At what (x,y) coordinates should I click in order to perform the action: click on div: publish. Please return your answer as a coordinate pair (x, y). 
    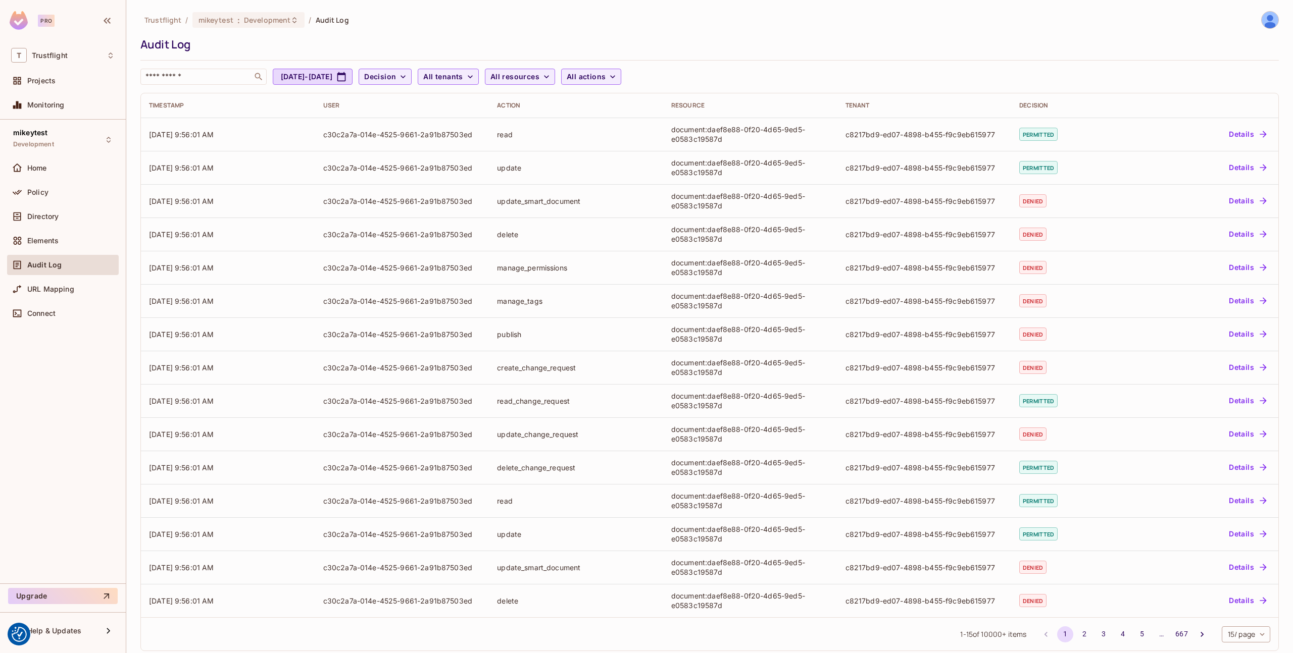
    Looking at the image, I should click on (576, 334).